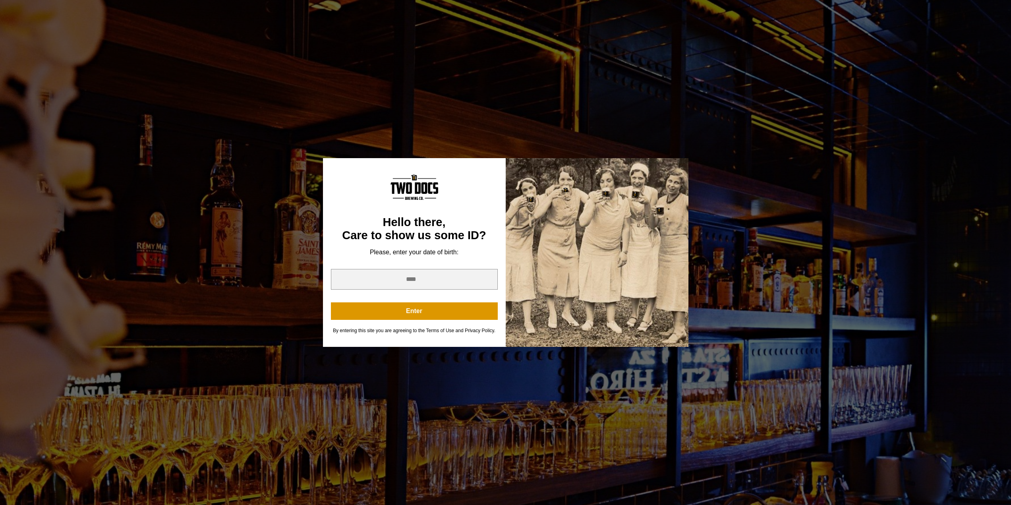  I want to click on div: Hello there, Care to show us some ID?, so click(414, 229).